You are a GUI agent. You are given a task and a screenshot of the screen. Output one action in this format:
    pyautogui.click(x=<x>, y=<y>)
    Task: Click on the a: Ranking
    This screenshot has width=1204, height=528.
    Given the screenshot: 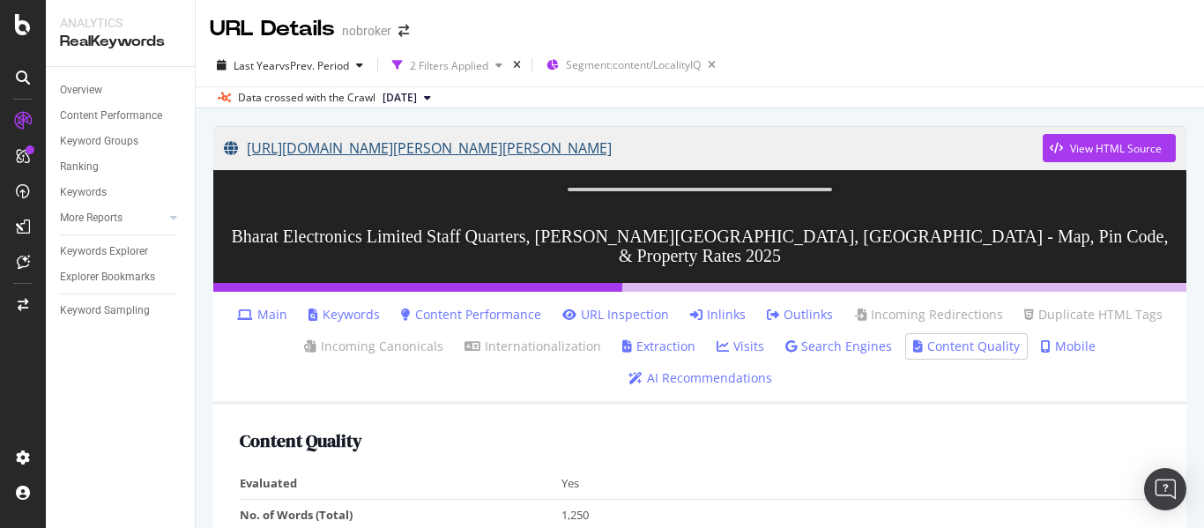 What is the action you would take?
    pyautogui.click(x=121, y=167)
    